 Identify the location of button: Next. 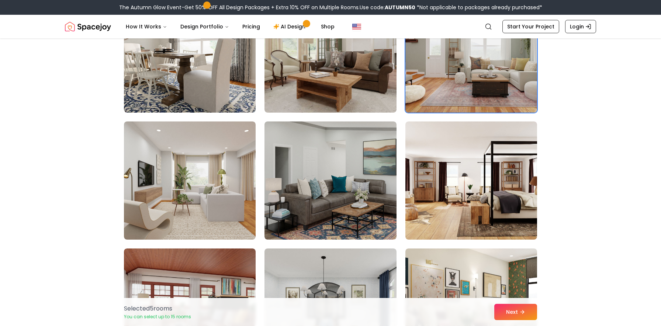
(516, 312).